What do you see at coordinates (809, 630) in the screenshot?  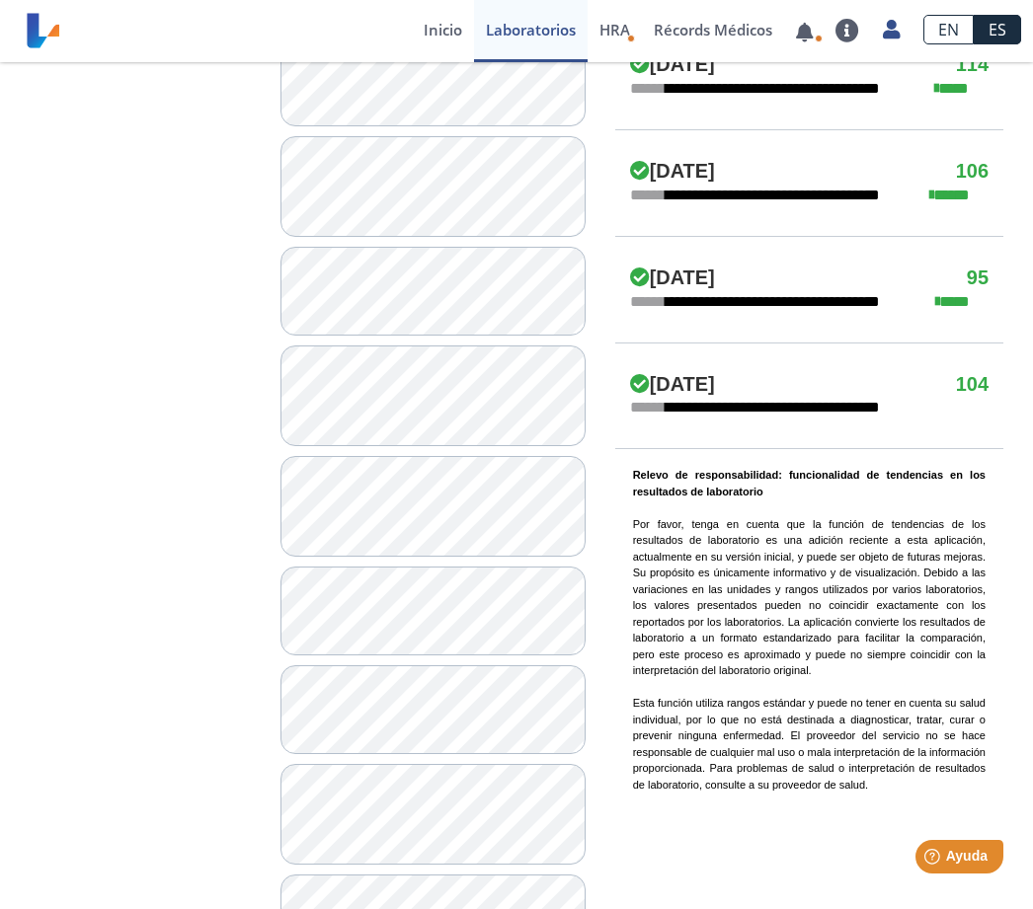 I see `p: Por favor, tenga en cuenta que la función de tendencias de los resultados de laboratorio es una a...` at bounding box center [809, 630].